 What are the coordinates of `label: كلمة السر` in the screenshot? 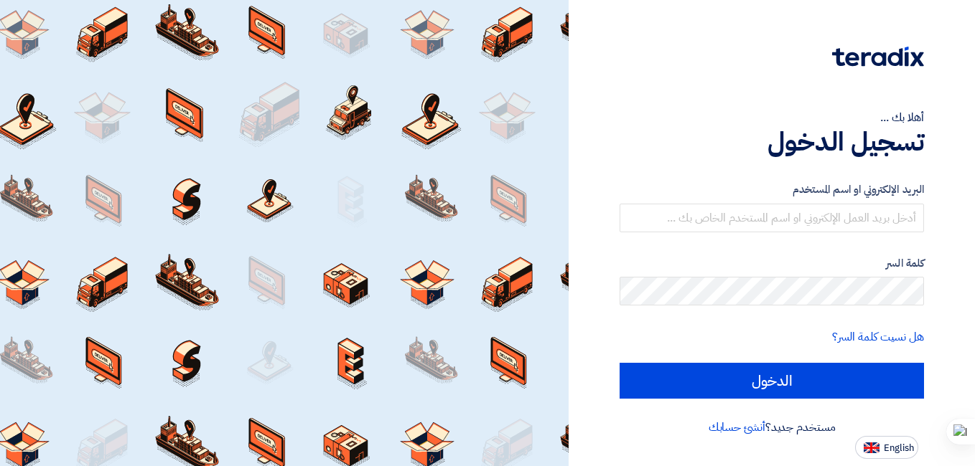 It's located at (771, 263).